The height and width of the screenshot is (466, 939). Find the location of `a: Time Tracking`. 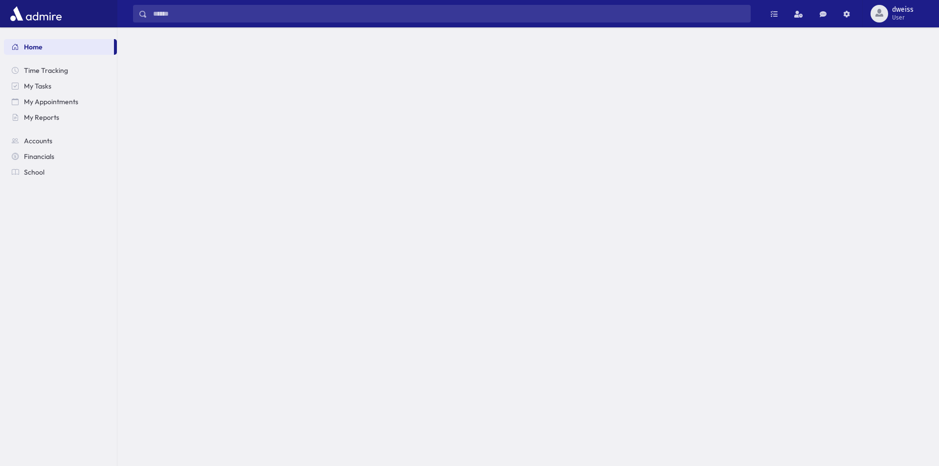

a: Time Tracking is located at coordinates (60, 70).